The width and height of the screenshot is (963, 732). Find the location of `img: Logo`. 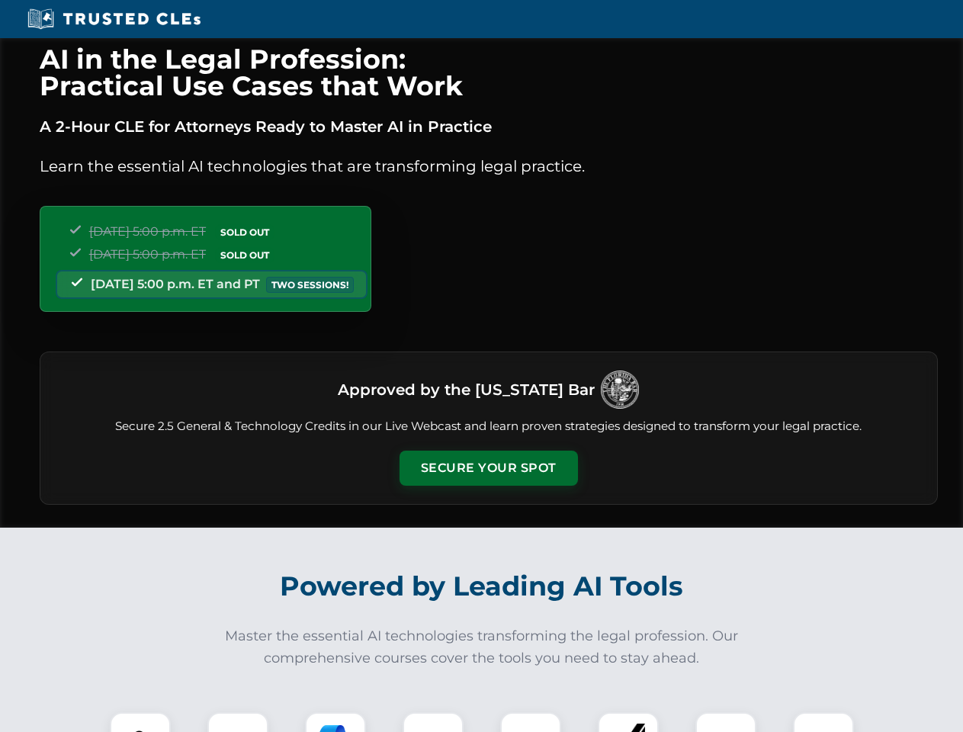

img: Logo is located at coordinates (620, 390).